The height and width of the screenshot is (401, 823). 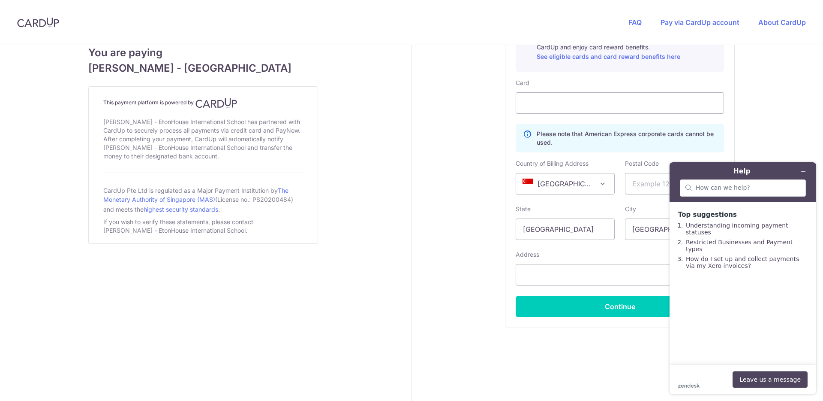 What do you see at coordinates (181, 209) in the screenshot?
I see `a: highest security standards` at bounding box center [181, 209].